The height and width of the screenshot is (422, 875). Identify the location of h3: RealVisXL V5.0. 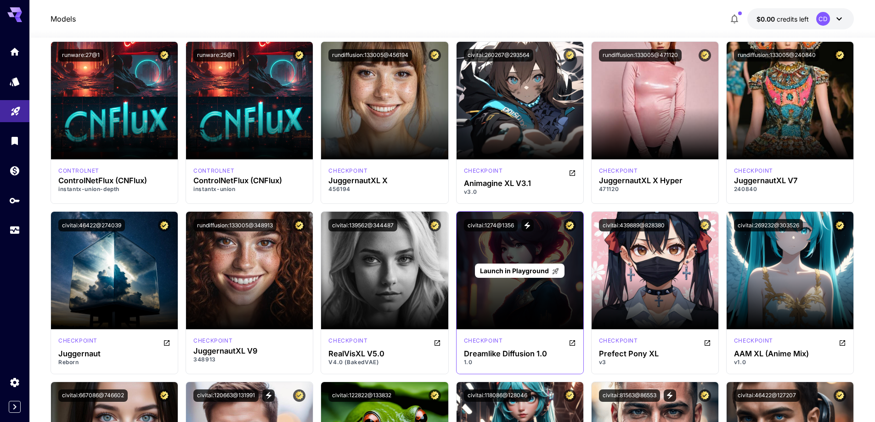
(384, 354).